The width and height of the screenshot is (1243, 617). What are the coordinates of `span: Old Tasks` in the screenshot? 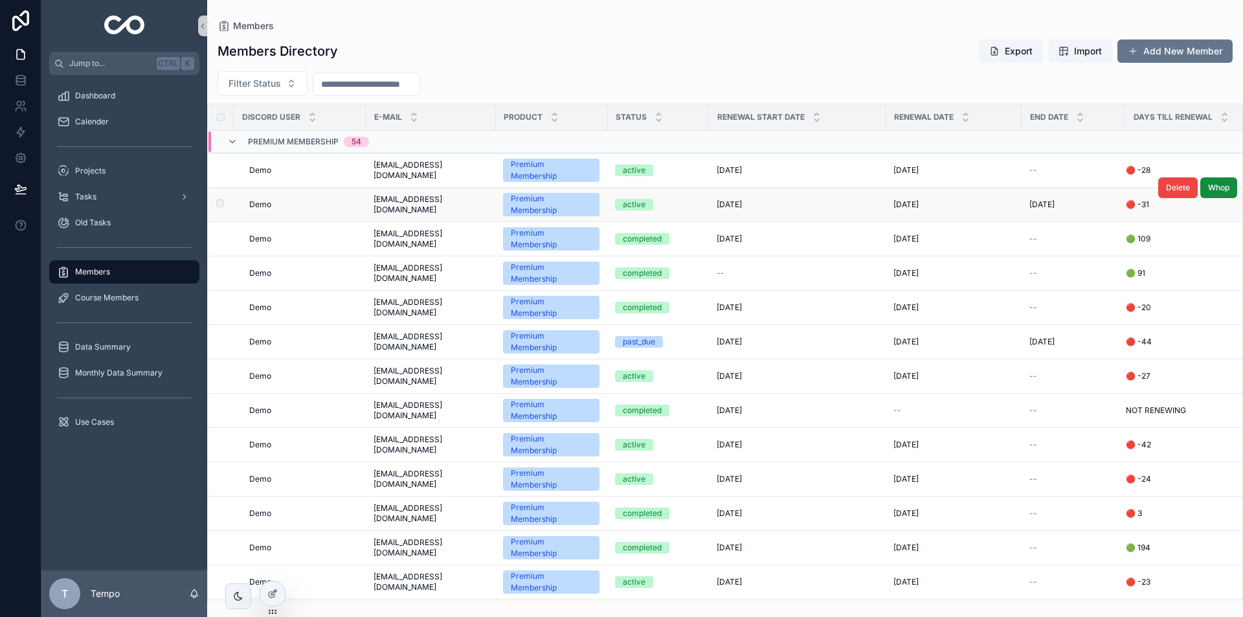 It's located at (93, 223).